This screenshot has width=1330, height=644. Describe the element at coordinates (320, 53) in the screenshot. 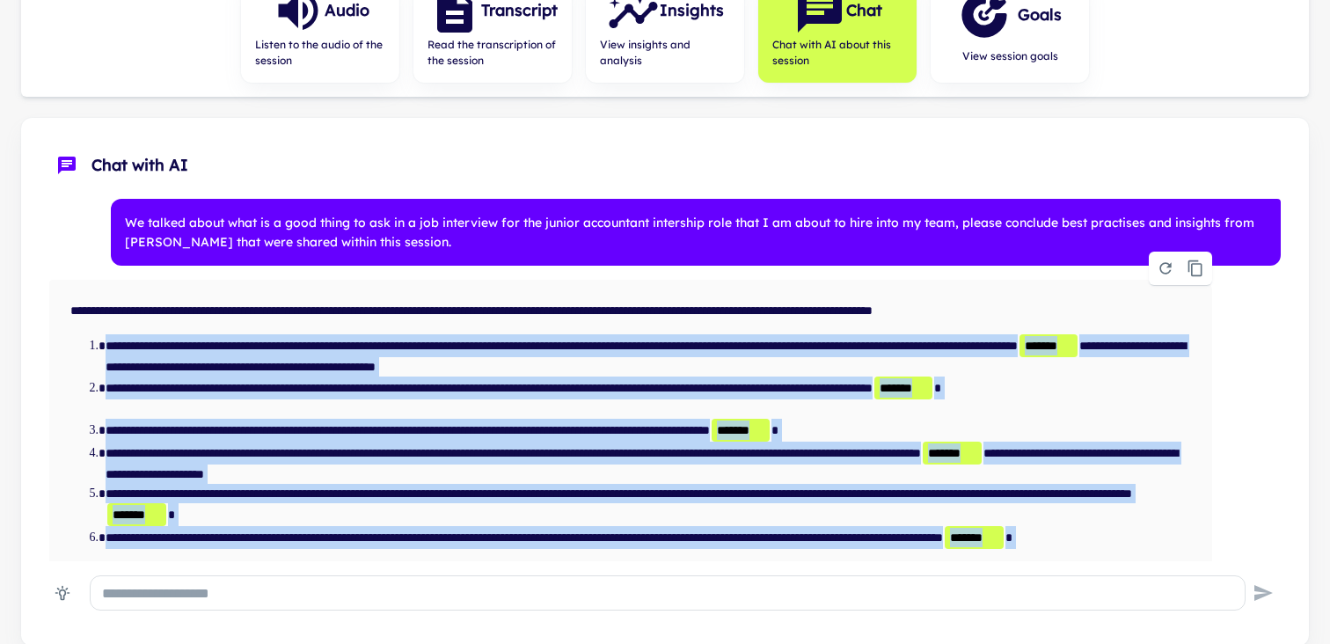

I see `span: Listen to the audio of the session` at that location.